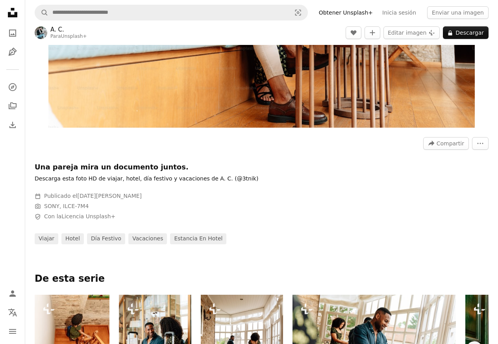 Image resolution: width=498 pixels, height=344 pixels. I want to click on p: Descarga esta foto HD de viajar, hotel, día festivo y vacaciones de A. C. (@3tnik), so click(147, 179).